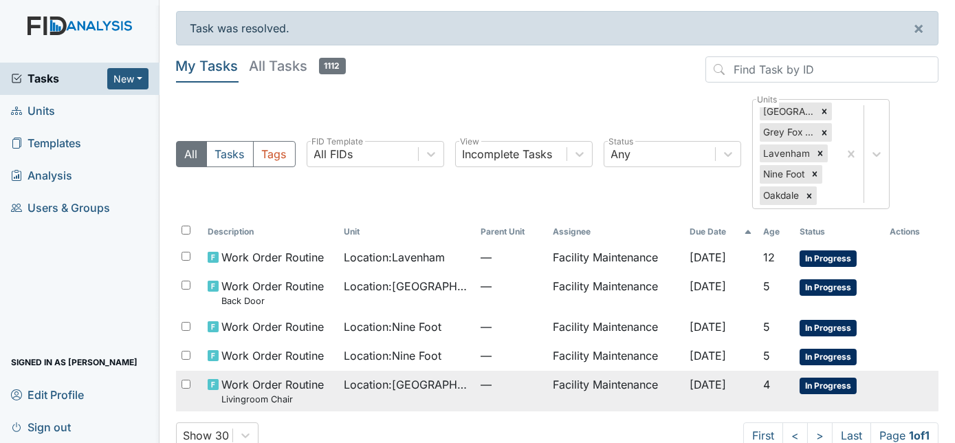 The height and width of the screenshot is (443, 955). What do you see at coordinates (768, 257) in the screenshot?
I see `span: 12` at bounding box center [768, 257].